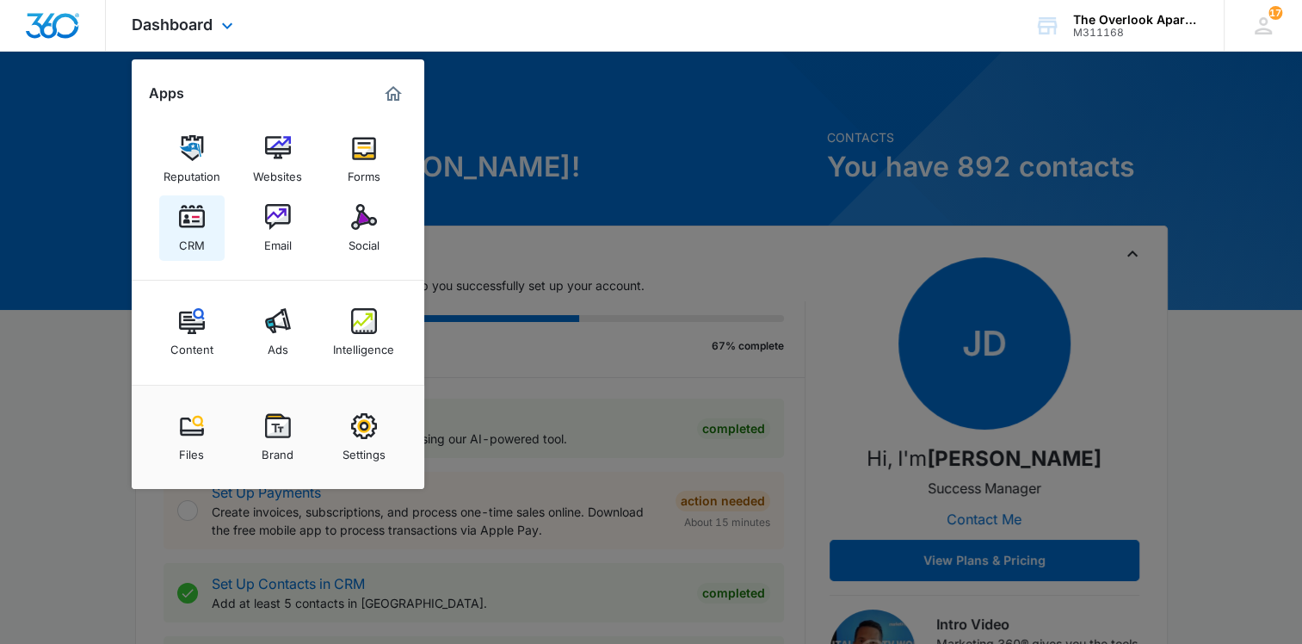 This screenshot has height=644, width=1302. Describe the element at coordinates (1276, 13) in the screenshot. I see `span: 17` at that location.